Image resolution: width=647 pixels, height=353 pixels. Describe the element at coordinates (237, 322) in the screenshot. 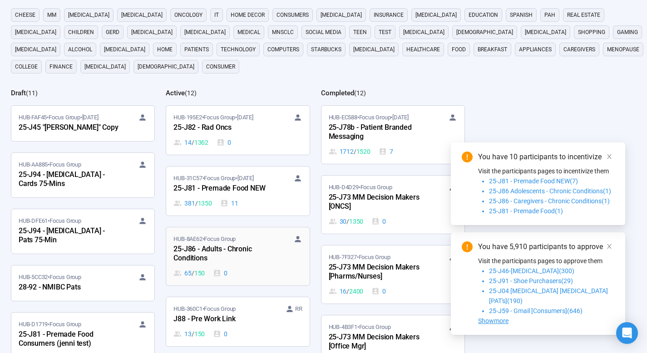

I see `a: HUB-360C1•Focus Group RRJ88 - Pre Work Link13 / 1500` at that location.